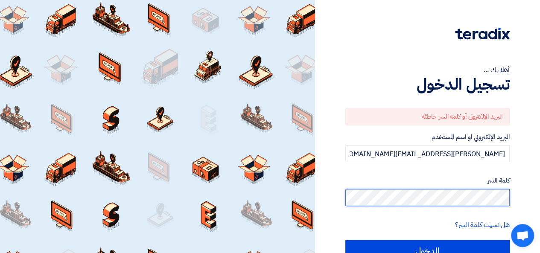 This screenshot has height=253, width=540. I want to click on div: البريد الإلكتروني أو كلمة السر خاطئة, so click(427, 117).